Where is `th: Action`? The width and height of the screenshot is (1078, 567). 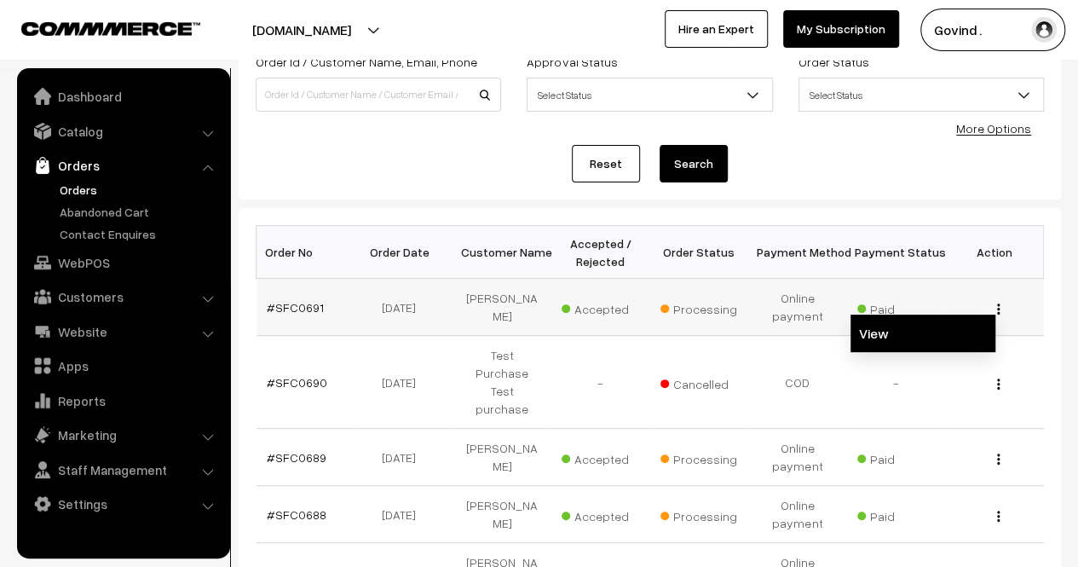
th: Action is located at coordinates (995, 252).